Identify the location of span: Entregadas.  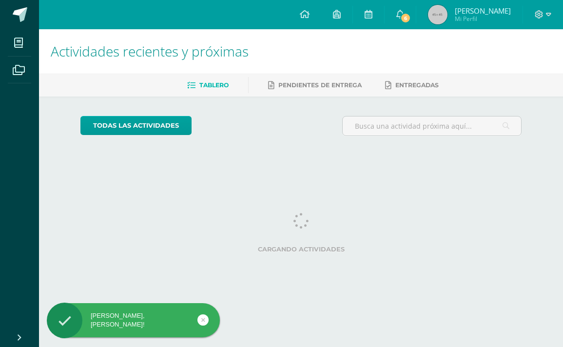
(417, 85).